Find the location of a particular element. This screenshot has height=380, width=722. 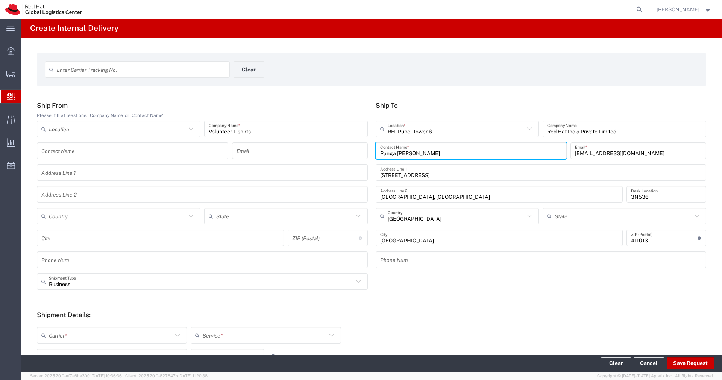

span: Server: 2025.20.0-af7a6be3001 is located at coordinates (76, 376).